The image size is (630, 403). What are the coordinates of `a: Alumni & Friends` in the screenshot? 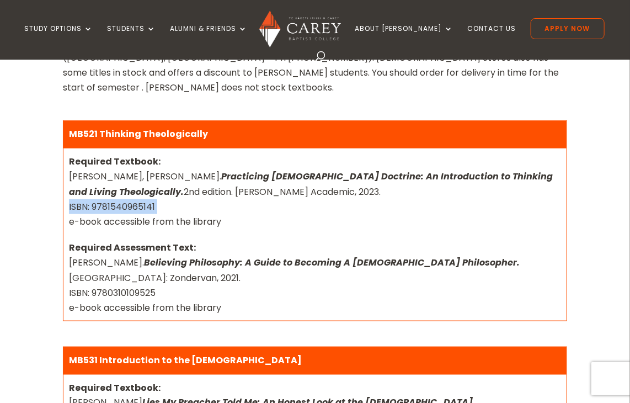 It's located at (208, 38).